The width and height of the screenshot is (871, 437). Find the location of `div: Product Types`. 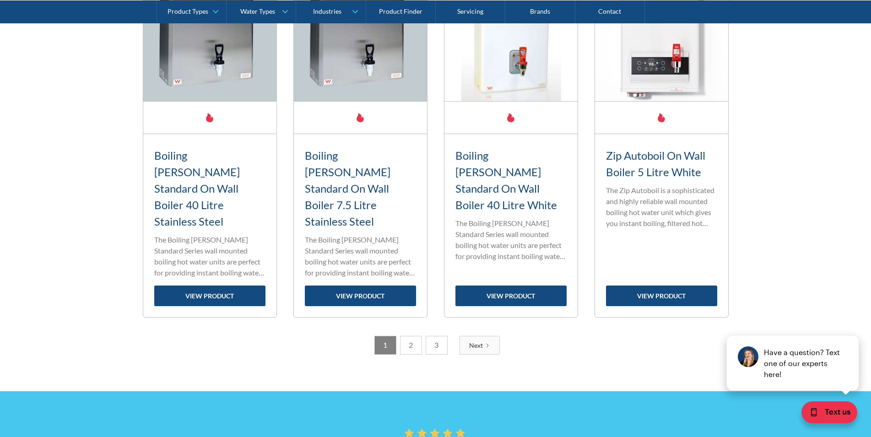

div: Product Types is located at coordinates (188, 11).